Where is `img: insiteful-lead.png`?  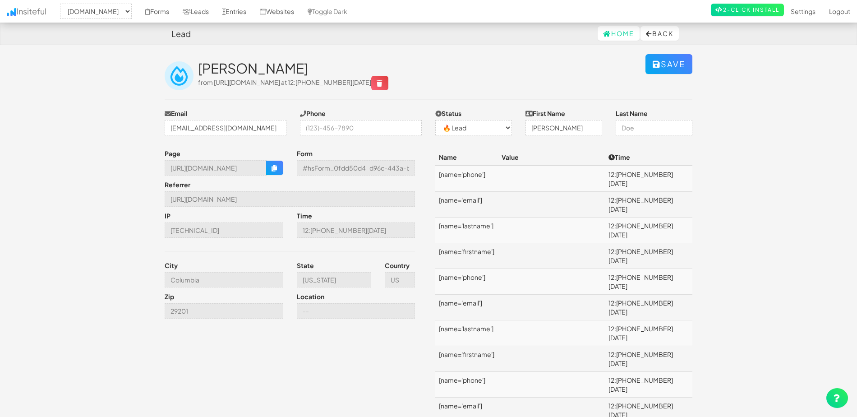 img: insiteful-lead.png is located at coordinates (179, 76).